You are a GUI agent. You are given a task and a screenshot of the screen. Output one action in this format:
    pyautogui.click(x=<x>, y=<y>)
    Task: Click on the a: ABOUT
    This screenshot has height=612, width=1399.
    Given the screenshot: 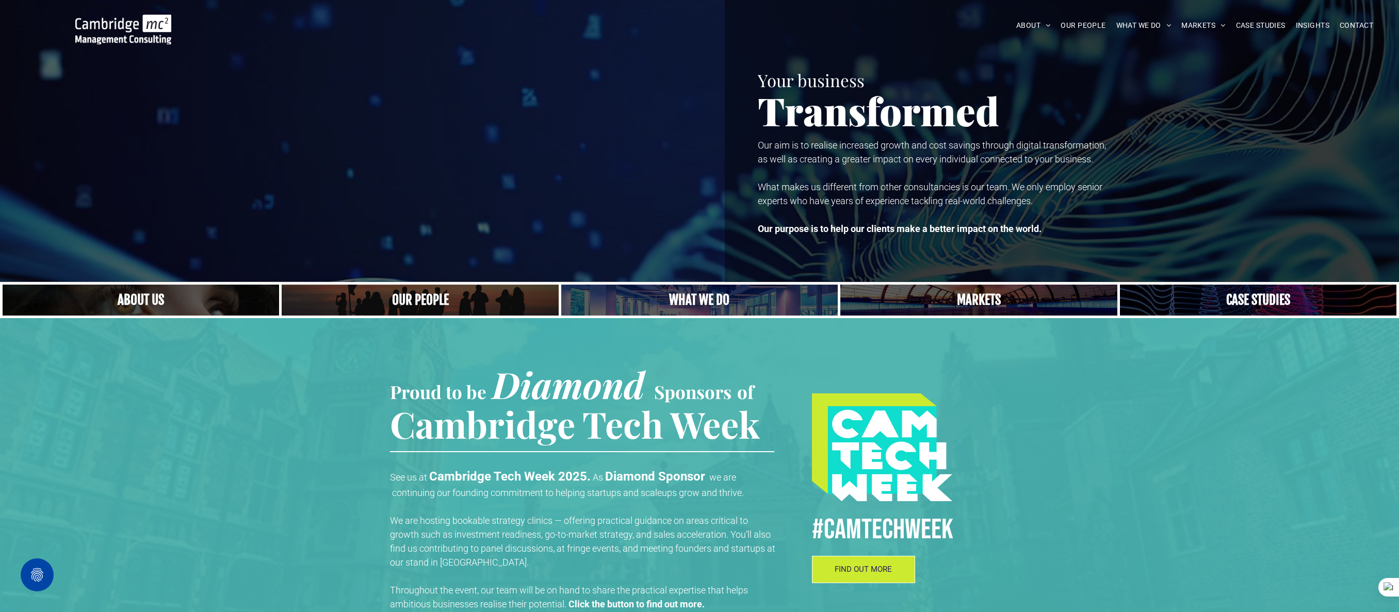 What is the action you would take?
    pyautogui.click(x=1033, y=25)
    